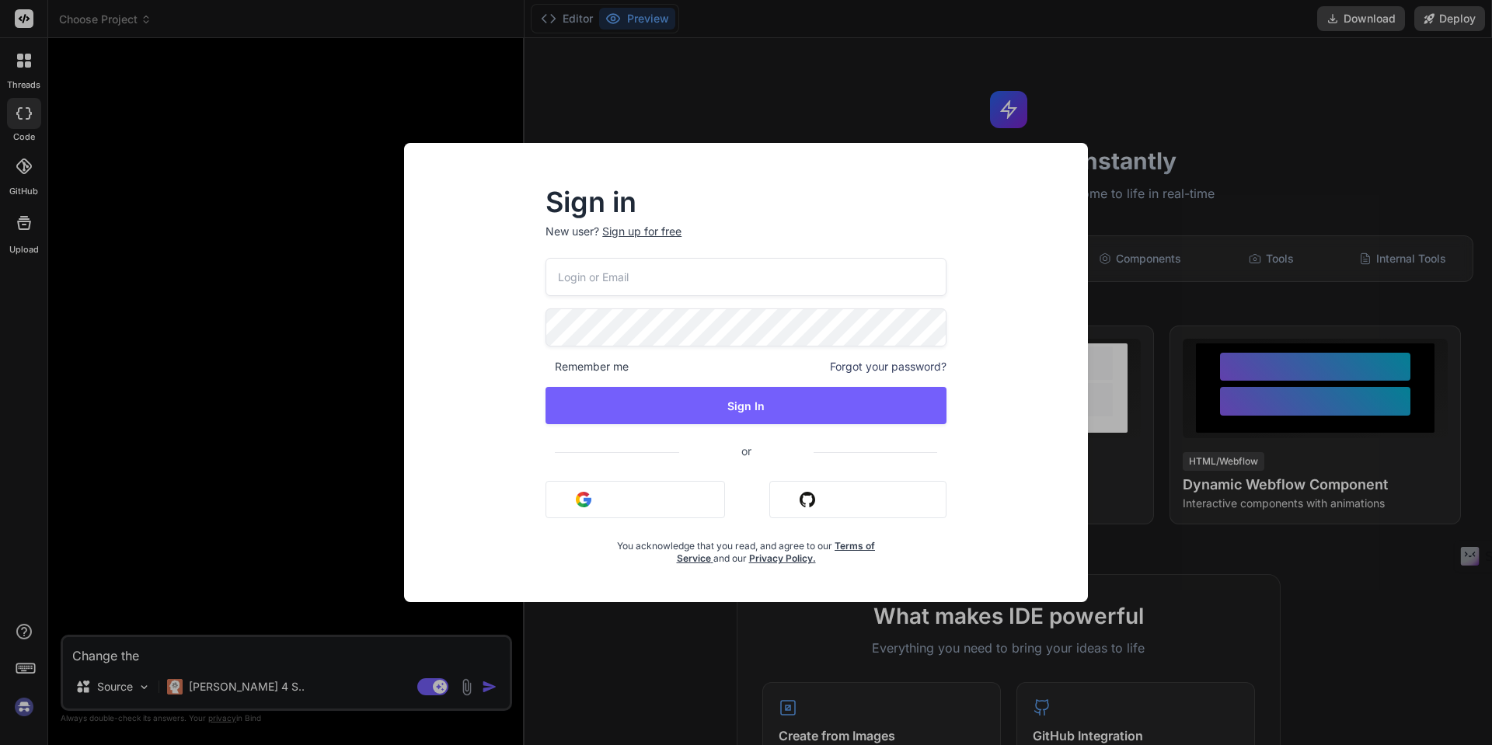  I want to click on img: google, so click(583, 500).